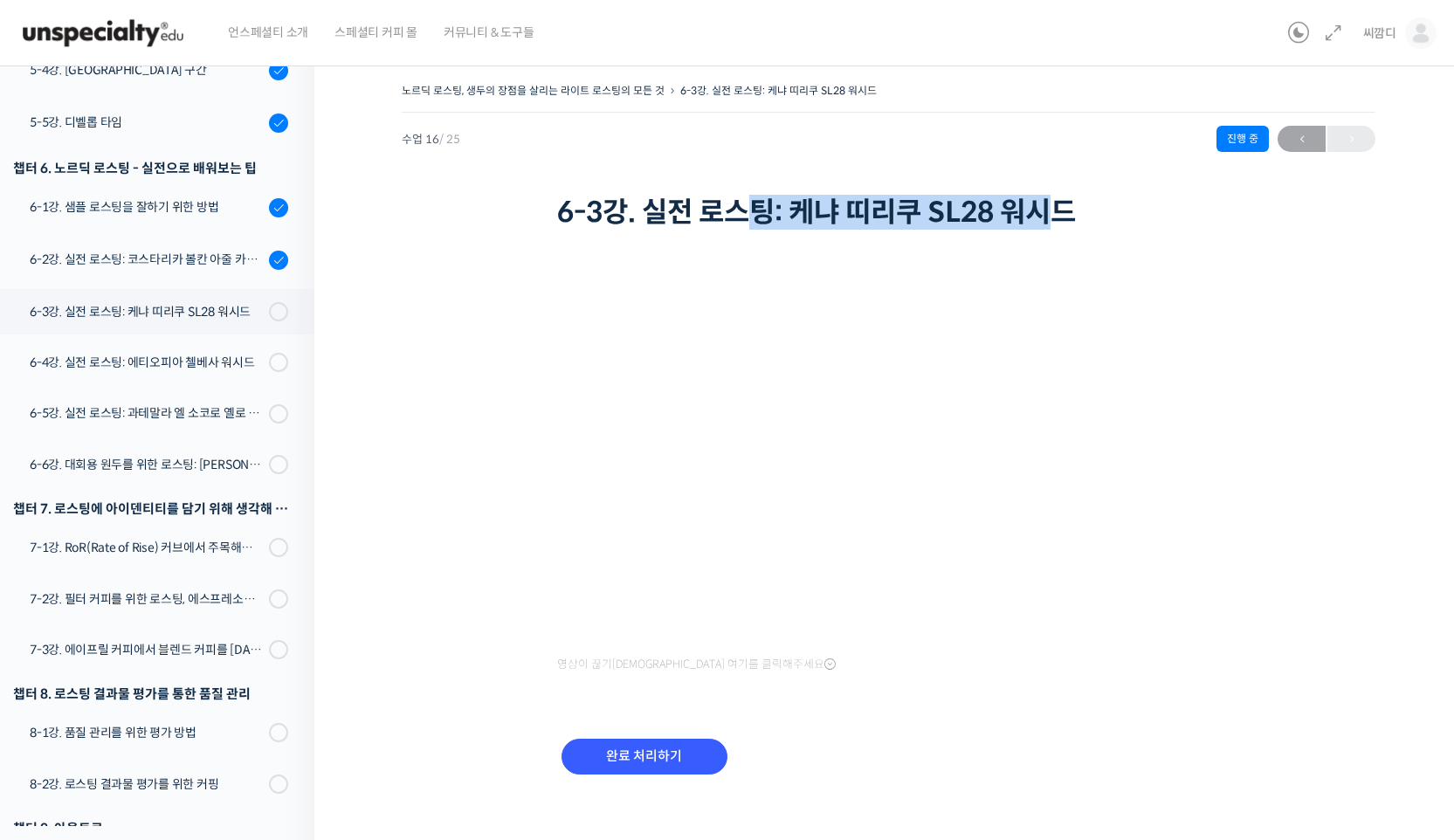 The height and width of the screenshot is (840, 1454). Describe the element at coordinates (533, 90) in the screenshot. I see `a: 노르딕 로스팅, 생두의 장점을 살리는 라이트 로스팅의 모든 것` at that location.